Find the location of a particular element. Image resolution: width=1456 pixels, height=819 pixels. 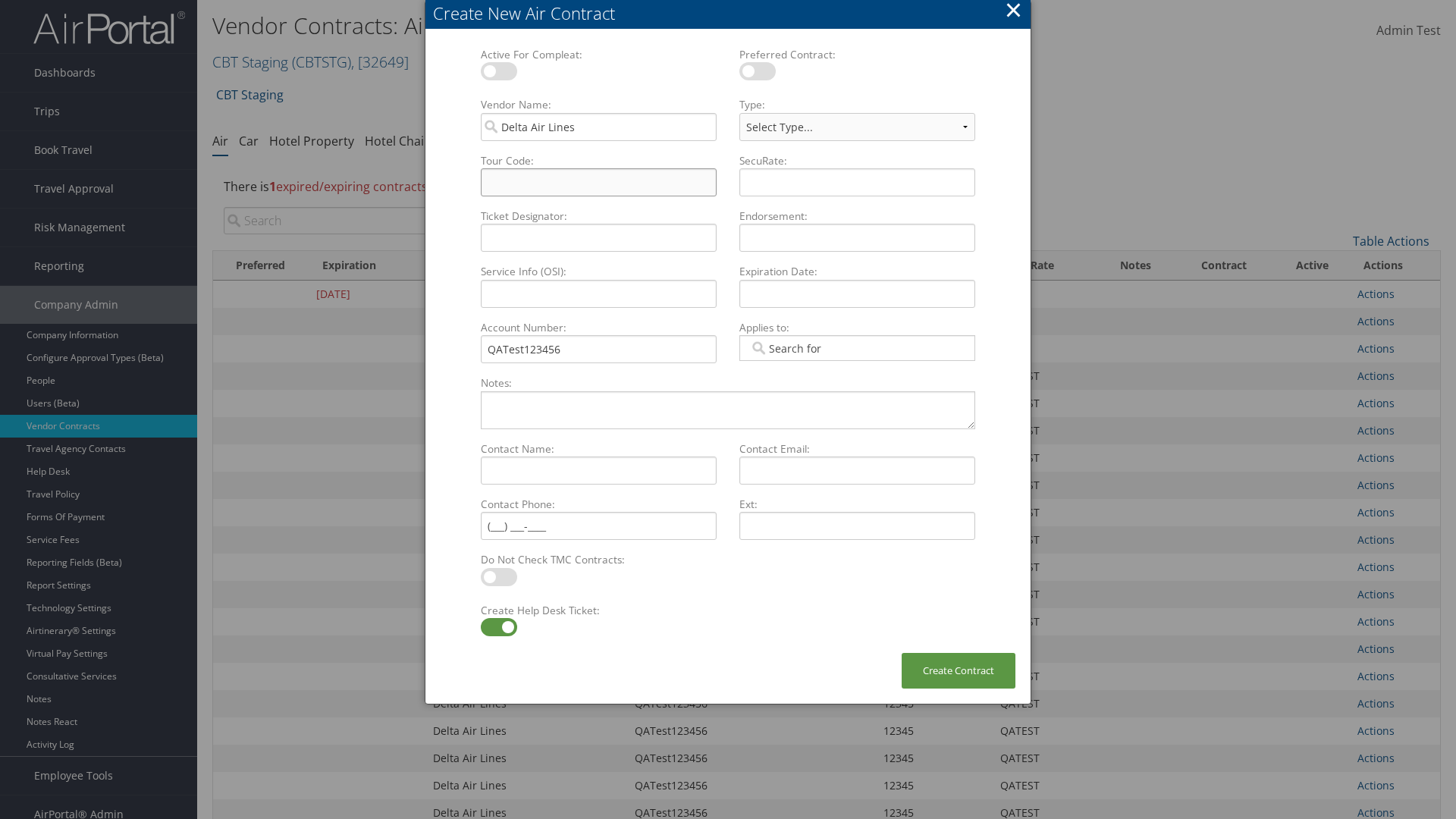

input: SecuRate: is located at coordinates (857, 182).